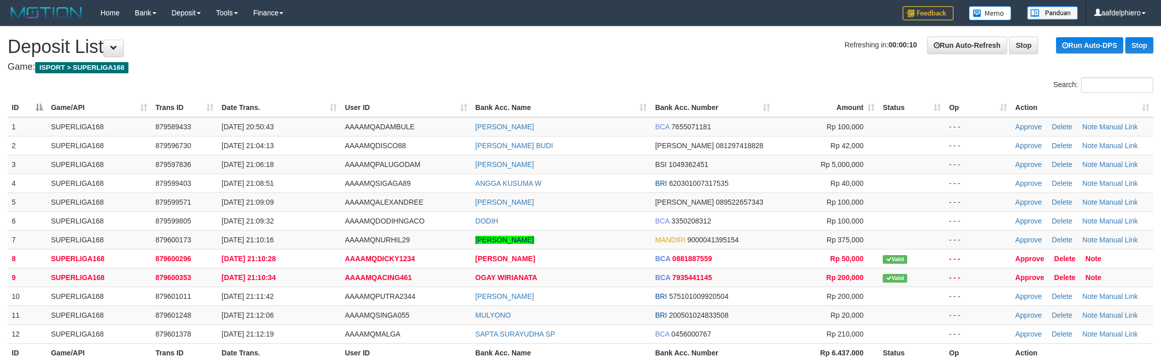 The width and height of the screenshot is (1161, 361). Describe the element at coordinates (185, 108) in the screenshot. I see `th: Trans ID: activate to sort column ascending` at that location.